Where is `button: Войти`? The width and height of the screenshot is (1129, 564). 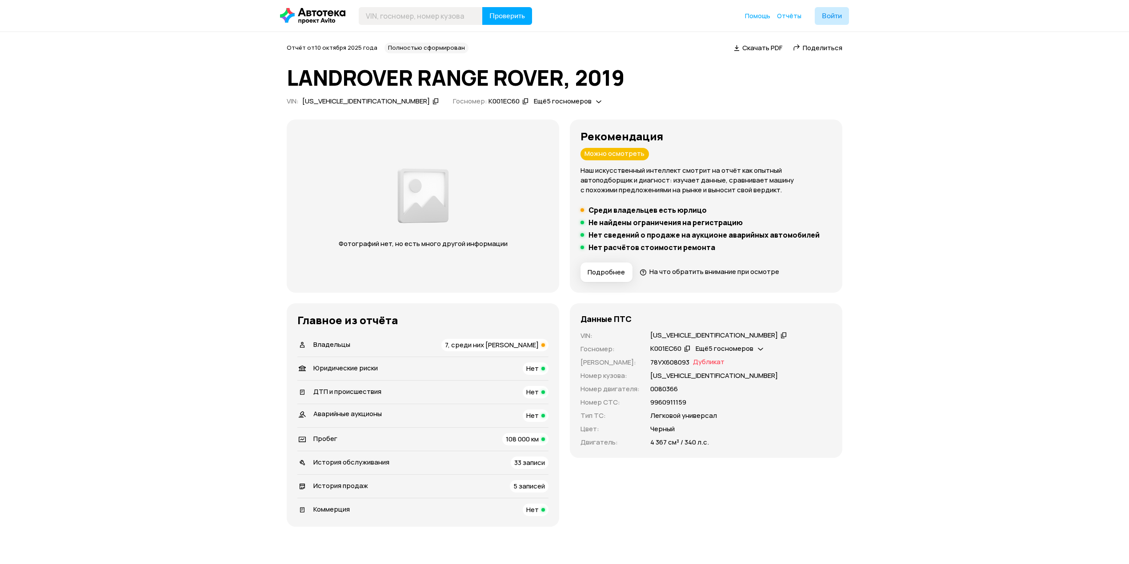
button: Войти is located at coordinates (831, 16).